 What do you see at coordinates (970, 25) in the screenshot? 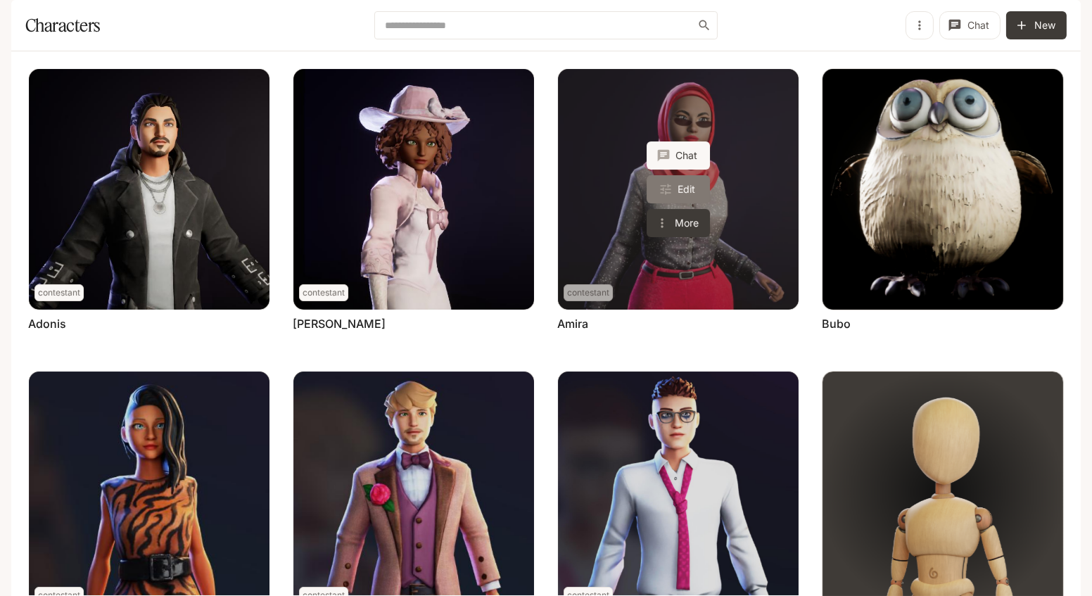
I see `button: Chat` at bounding box center [970, 25].